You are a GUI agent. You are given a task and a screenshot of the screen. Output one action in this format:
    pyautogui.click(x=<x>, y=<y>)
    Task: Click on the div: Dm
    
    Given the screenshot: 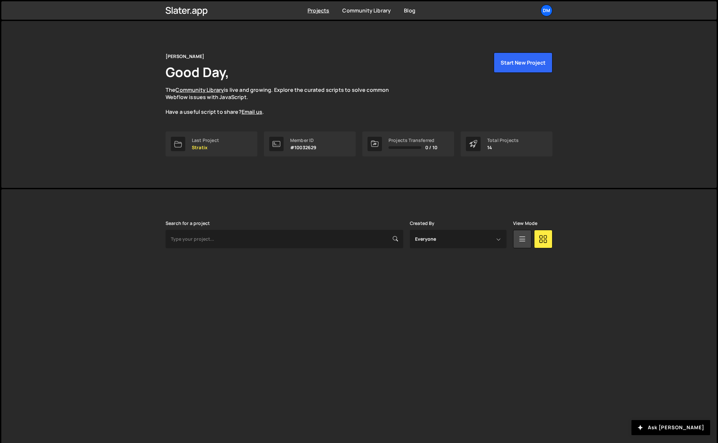 What is the action you would take?
    pyautogui.click(x=546, y=10)
    